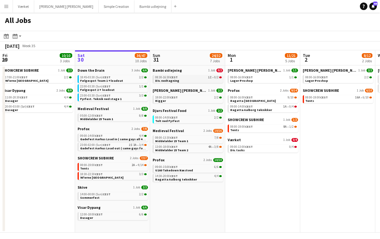 The width and height of the screenshot is (380, 239). What do you see at coordinates (291, 61) in the screenshot?
I see `div: 5 Jobs` at bounding box center [291, 61].